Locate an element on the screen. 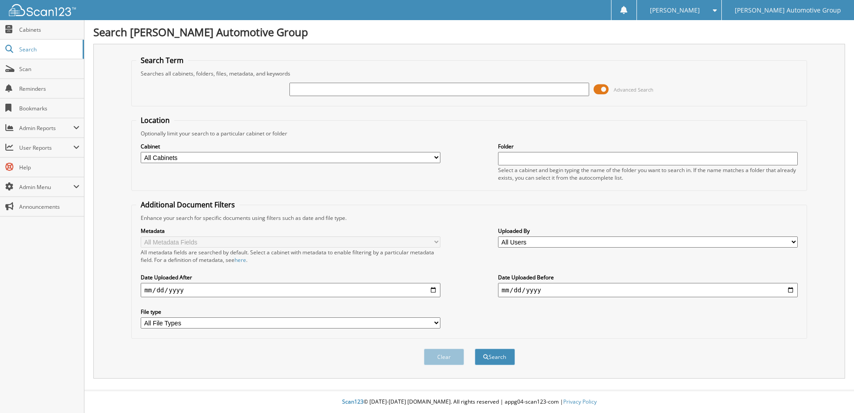 This screenshot has height=413, width=854. span: User Reports is located at coordinates (46, 147).